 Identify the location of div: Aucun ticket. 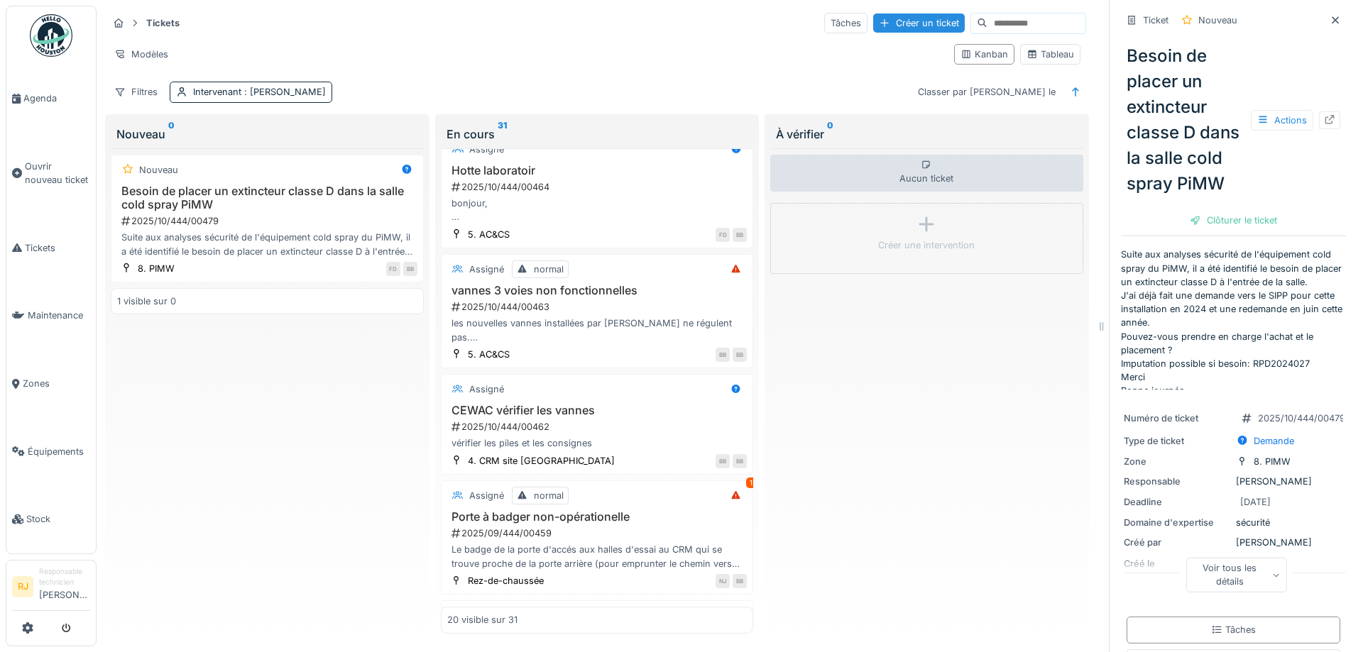
(927, 173).